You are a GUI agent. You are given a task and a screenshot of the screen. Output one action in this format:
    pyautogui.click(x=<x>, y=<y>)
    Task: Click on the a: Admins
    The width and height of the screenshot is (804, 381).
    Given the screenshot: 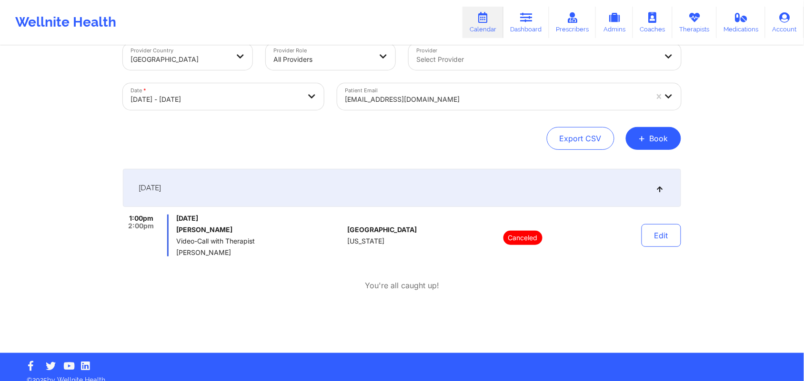 What is the action you would take?
    pyautogui.click(x=614, y=22)
    